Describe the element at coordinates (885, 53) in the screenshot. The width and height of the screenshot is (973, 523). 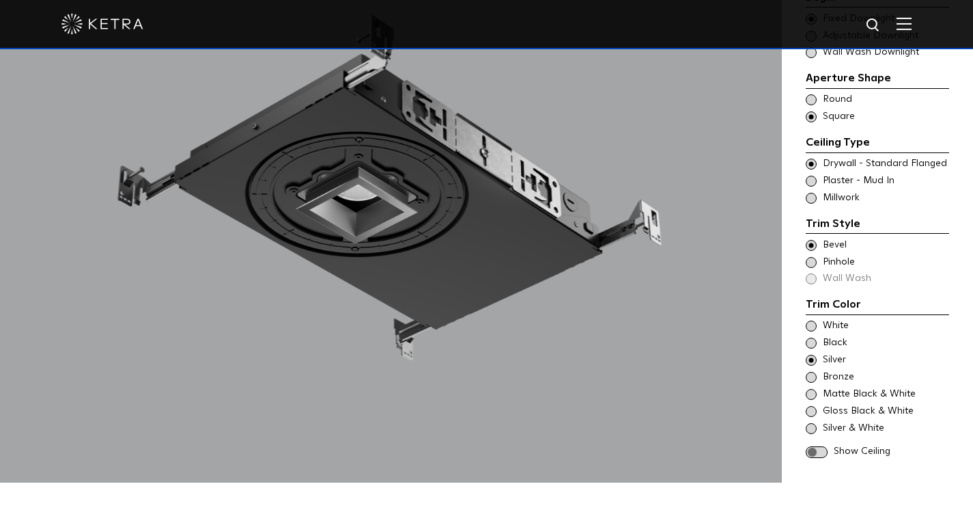
I see `span: Wall Wash Downlight` at that location.